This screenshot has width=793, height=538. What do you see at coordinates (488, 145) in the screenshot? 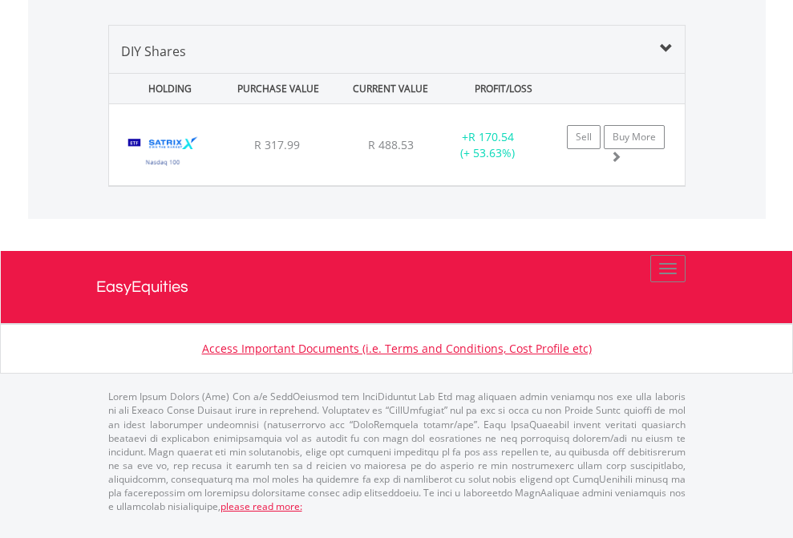
I see `div: + (+ 53.63%)` at bounding box center [488, 145].